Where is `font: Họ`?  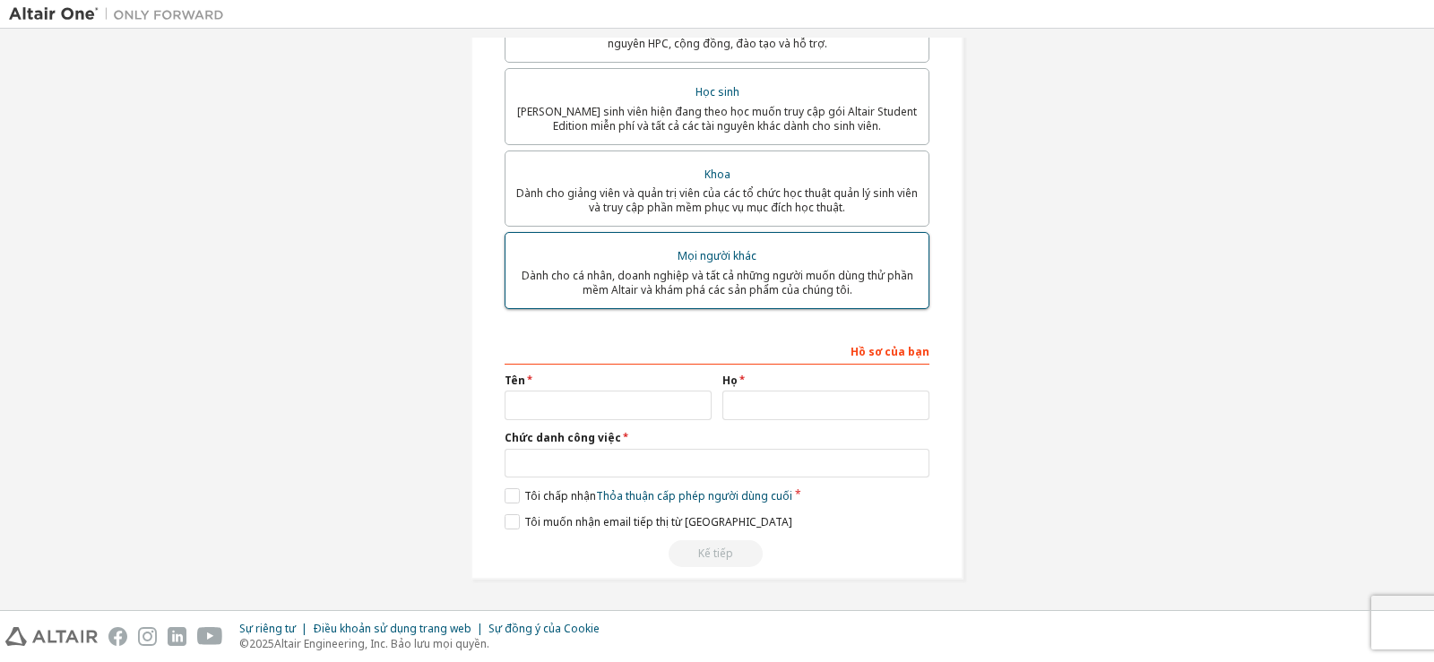
font: Họ is located at coordinates (730, 380).